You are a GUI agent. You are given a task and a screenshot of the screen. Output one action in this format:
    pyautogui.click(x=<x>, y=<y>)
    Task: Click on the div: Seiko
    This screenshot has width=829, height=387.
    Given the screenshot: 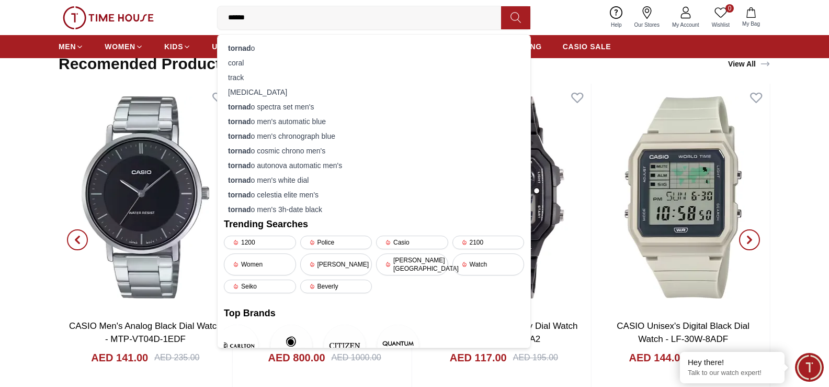 What is the action you would take?
    pyautogui.click(x=260, y=286)
    